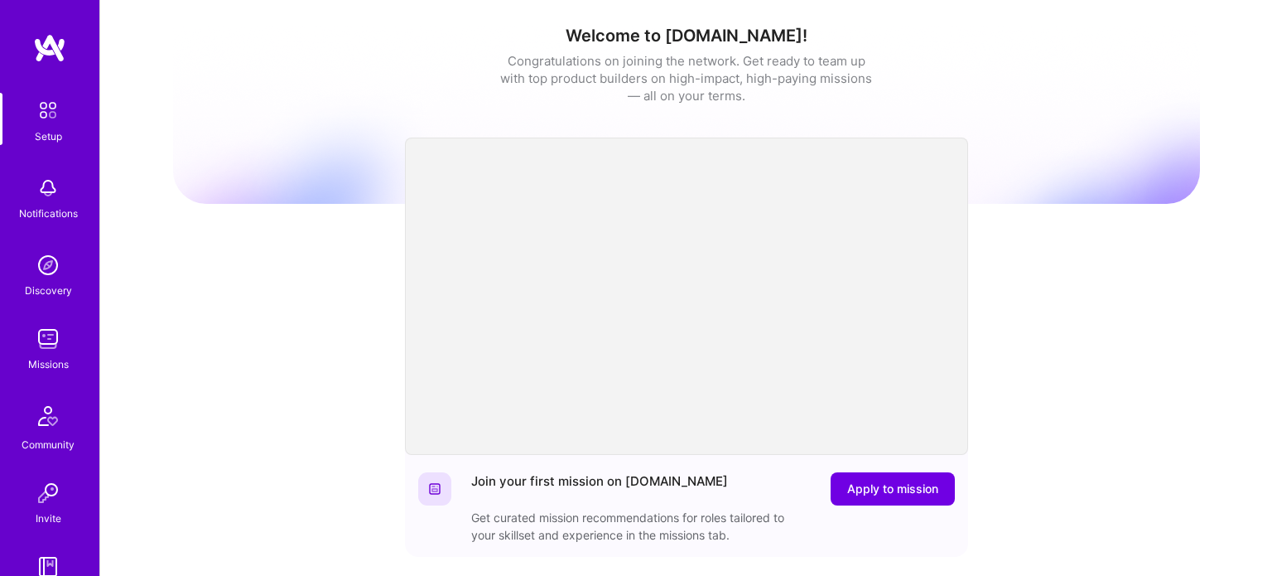  Describe the element at coordinates (893, 489) in the screenshot. I see `span: Apply to mission` at that location.